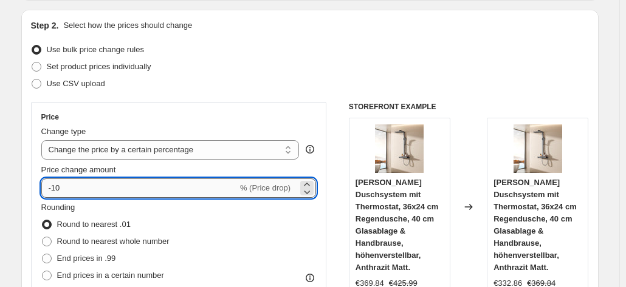  What do you see at coordinates (76, 83) in the screenshot?
I see `span: Use CSV upload` at bounding box center [76, 83].